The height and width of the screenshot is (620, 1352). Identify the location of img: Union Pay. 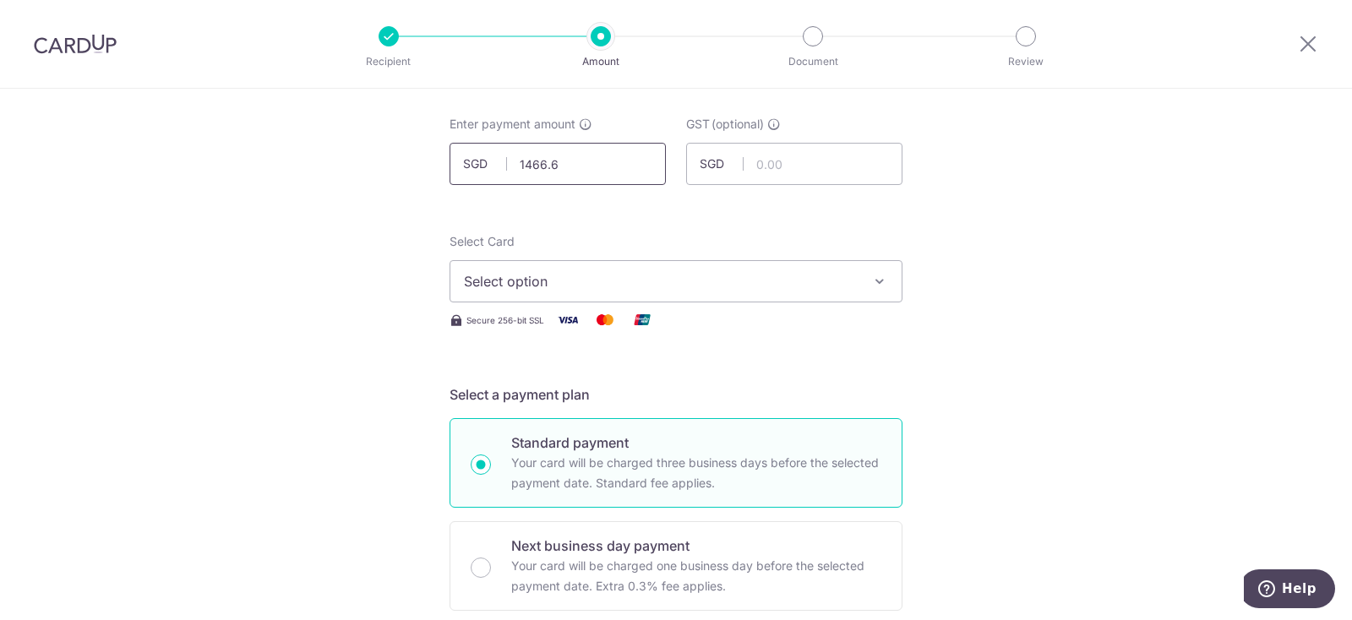
(642, 320).